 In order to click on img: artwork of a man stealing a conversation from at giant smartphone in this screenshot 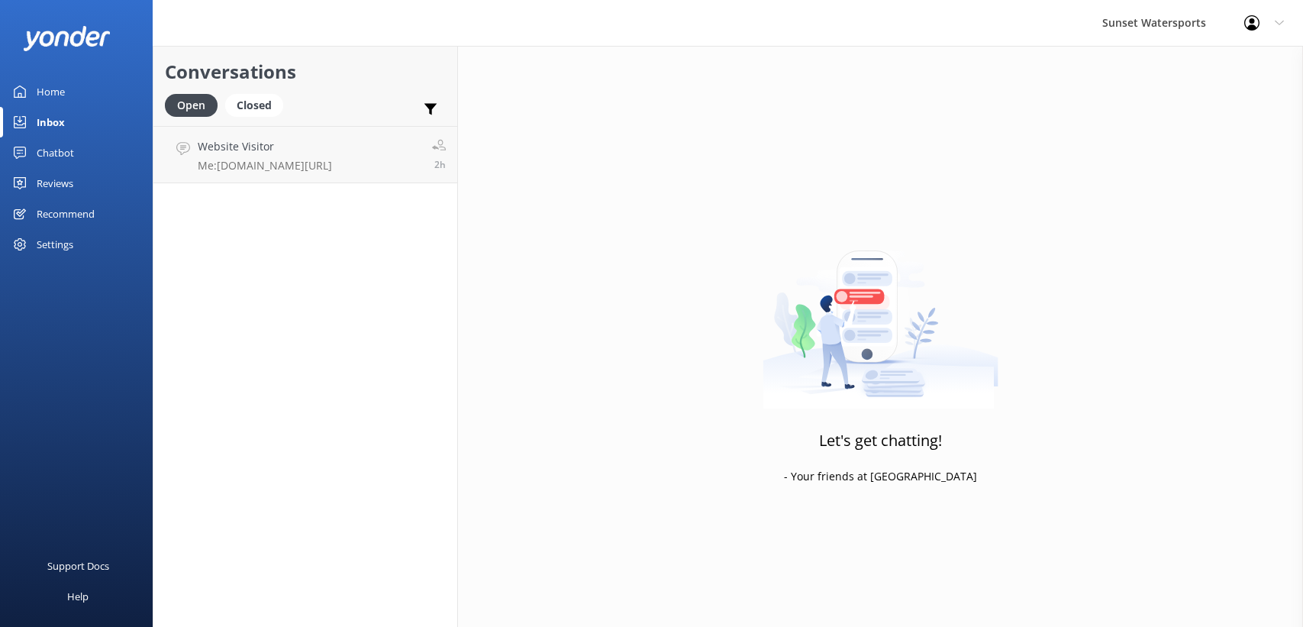, I will do `click(880, 314)`.